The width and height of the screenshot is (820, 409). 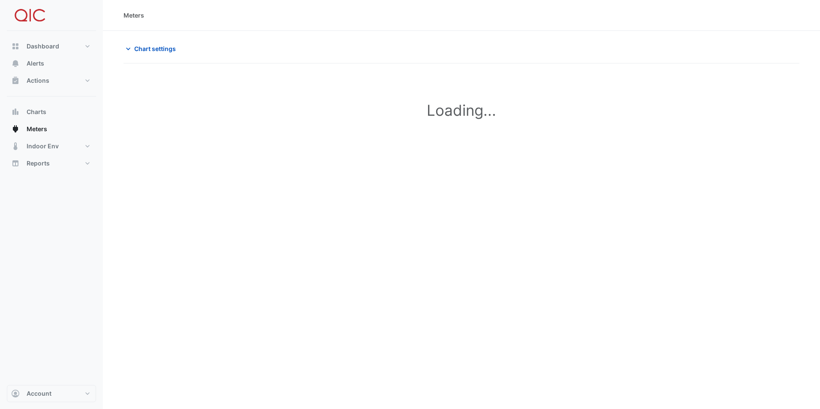 I want to click on span: Account, so click(x=39, y=394).